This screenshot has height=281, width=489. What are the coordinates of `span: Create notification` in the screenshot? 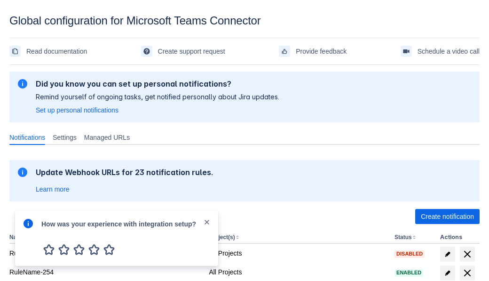 It's located at (447, 216).